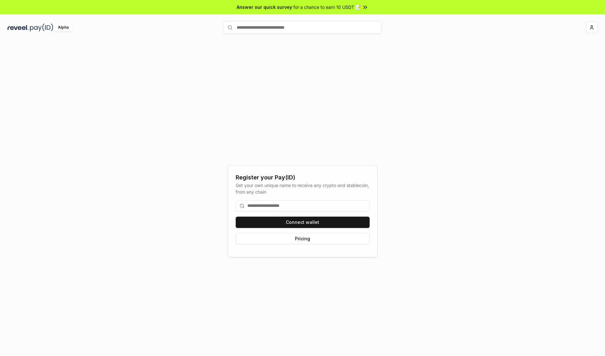 The height and width of the screenshot is (356, 605). I want to click on button: Connect wallet, so click(302, 222).